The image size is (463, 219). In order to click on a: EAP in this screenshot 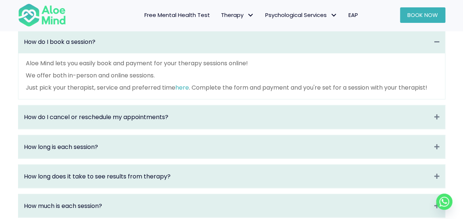, I will do `click(353, 15)`.